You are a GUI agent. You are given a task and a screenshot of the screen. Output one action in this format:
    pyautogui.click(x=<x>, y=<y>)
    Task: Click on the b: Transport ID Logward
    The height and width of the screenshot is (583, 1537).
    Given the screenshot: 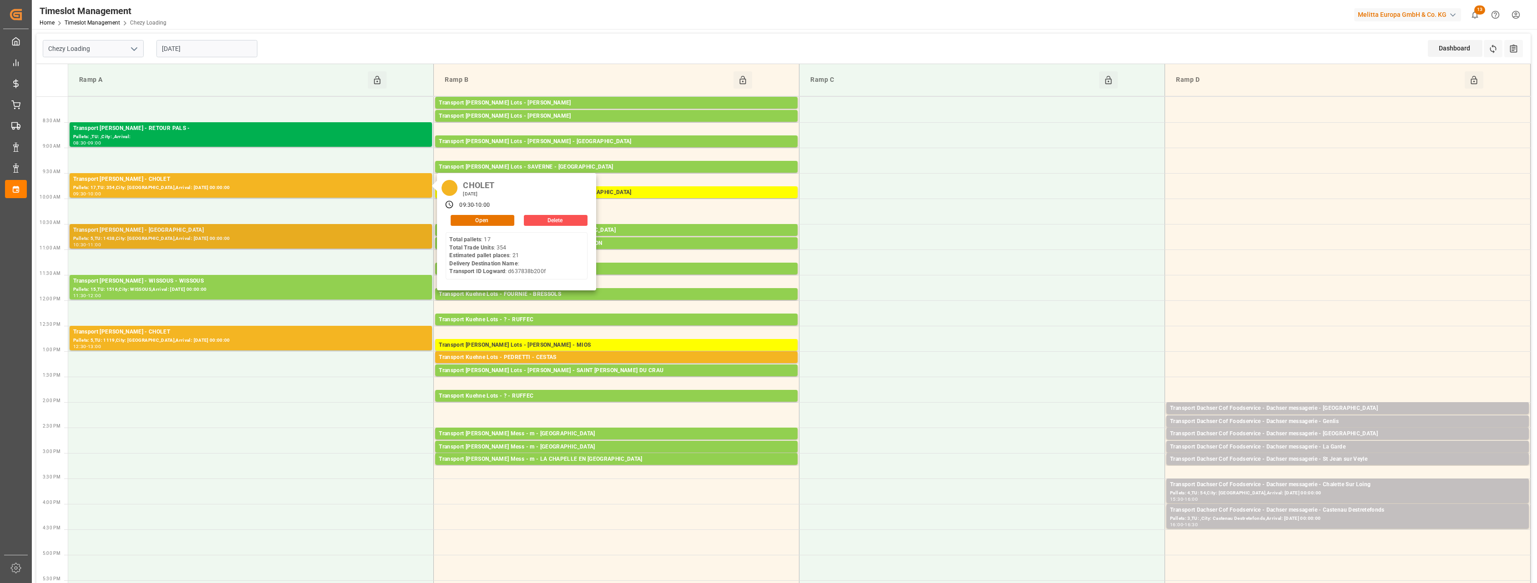 What is the action you would take?
    pyautogui.click(x=477, y=271)
    